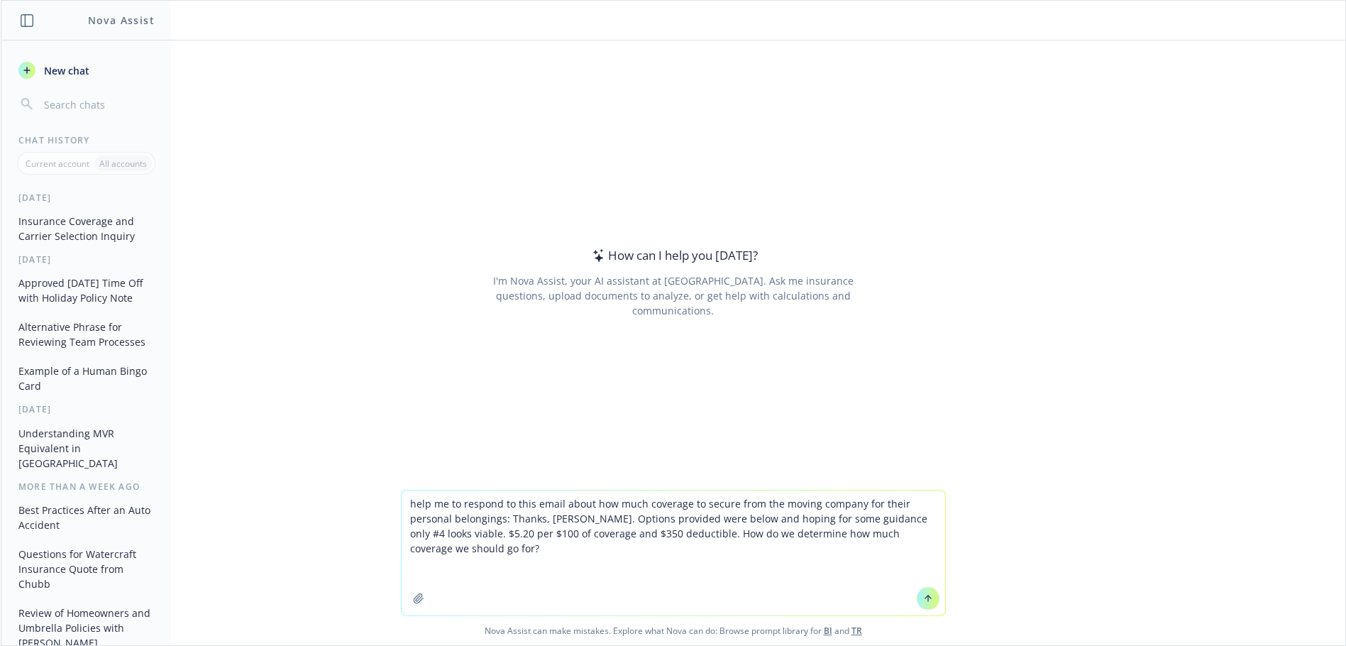 This screenshot has height=646, width=1346. What do you see at coordinates (65, 70) in the screenshot?
I see `span: New chat` at bounding box center [65, 70].